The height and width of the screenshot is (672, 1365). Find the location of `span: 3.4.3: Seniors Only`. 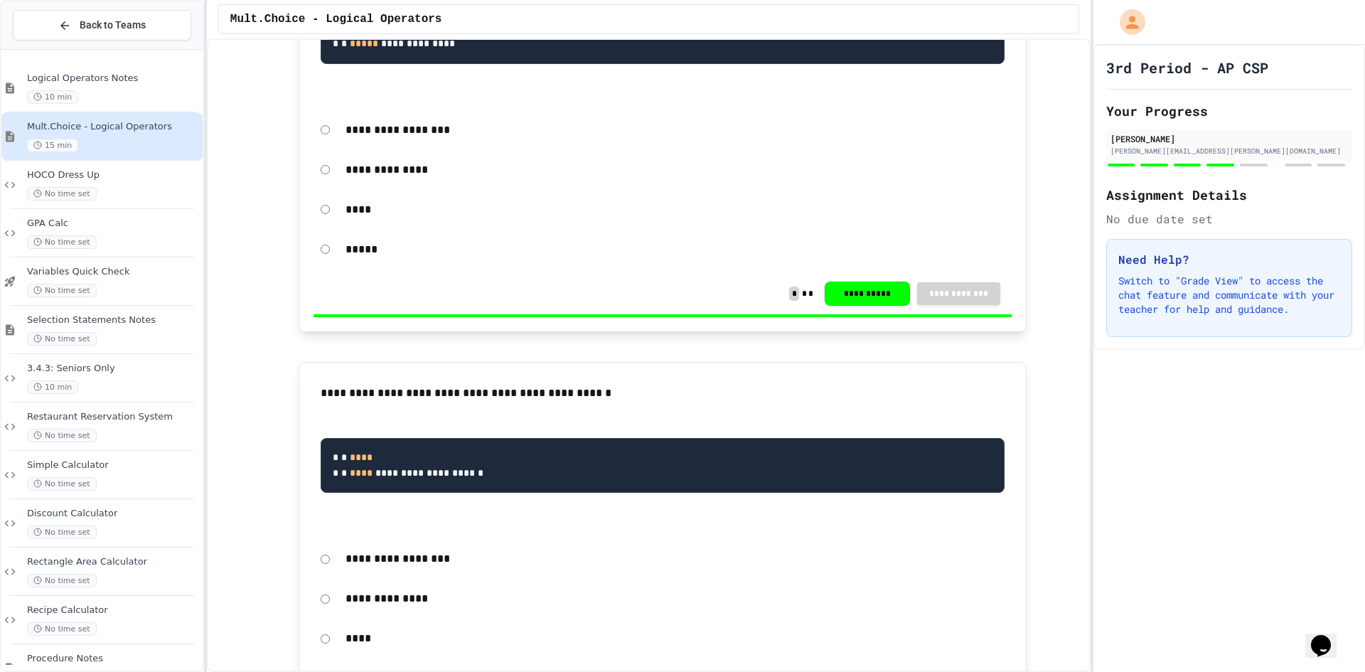

span: 3.4.3: Seniors Only is located at coordinates (113, 368).